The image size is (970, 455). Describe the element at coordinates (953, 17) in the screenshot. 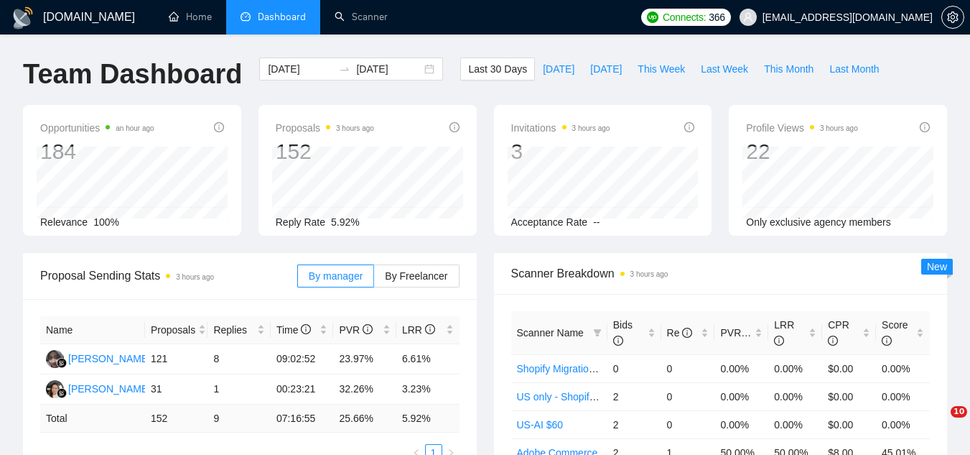

I see `a: setting` at that location.